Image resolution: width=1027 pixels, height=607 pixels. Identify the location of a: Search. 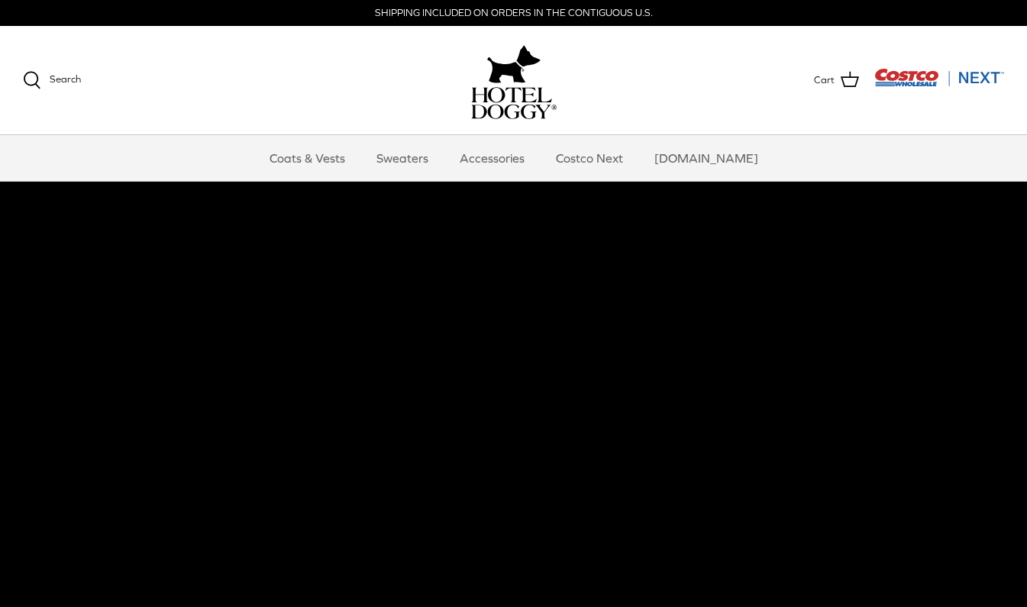
(52, 80).